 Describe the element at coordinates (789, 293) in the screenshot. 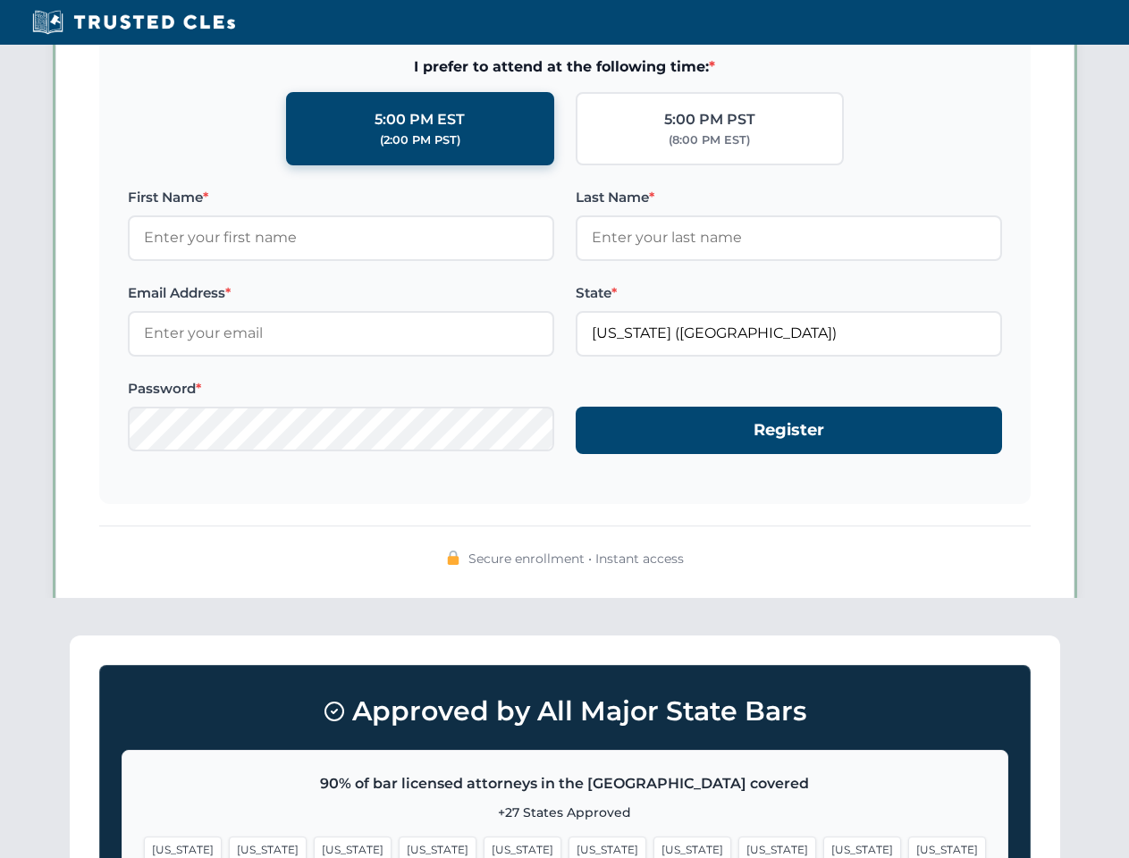

I see `label: State` at that location.